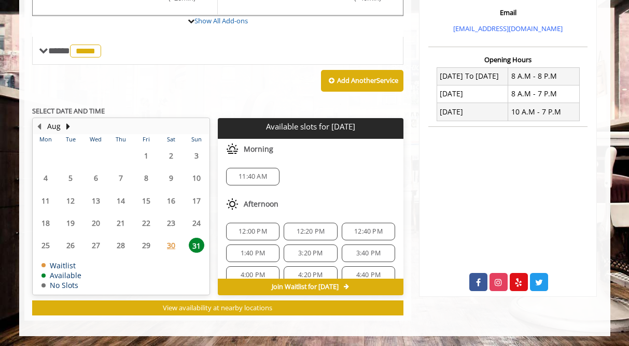  I want to click on b: SELECT DATE AND TIME, so click(68, 111).